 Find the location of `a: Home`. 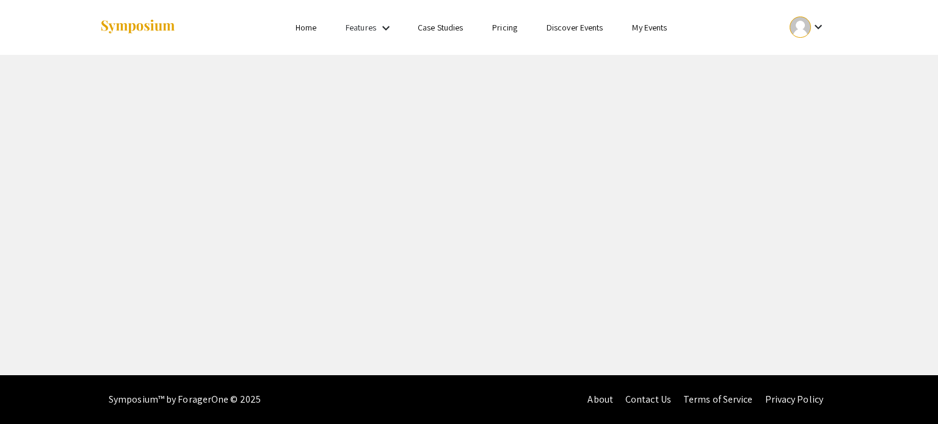

a: Home is located at coordinates (306, 27).